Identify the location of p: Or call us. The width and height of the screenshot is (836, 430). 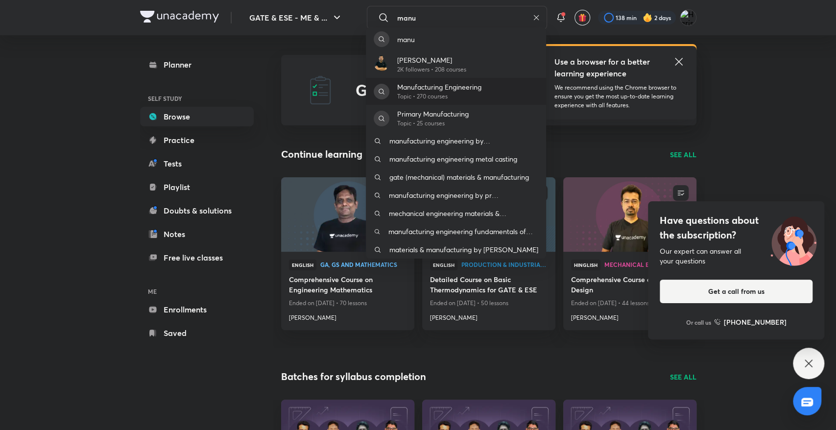
(698, 322).